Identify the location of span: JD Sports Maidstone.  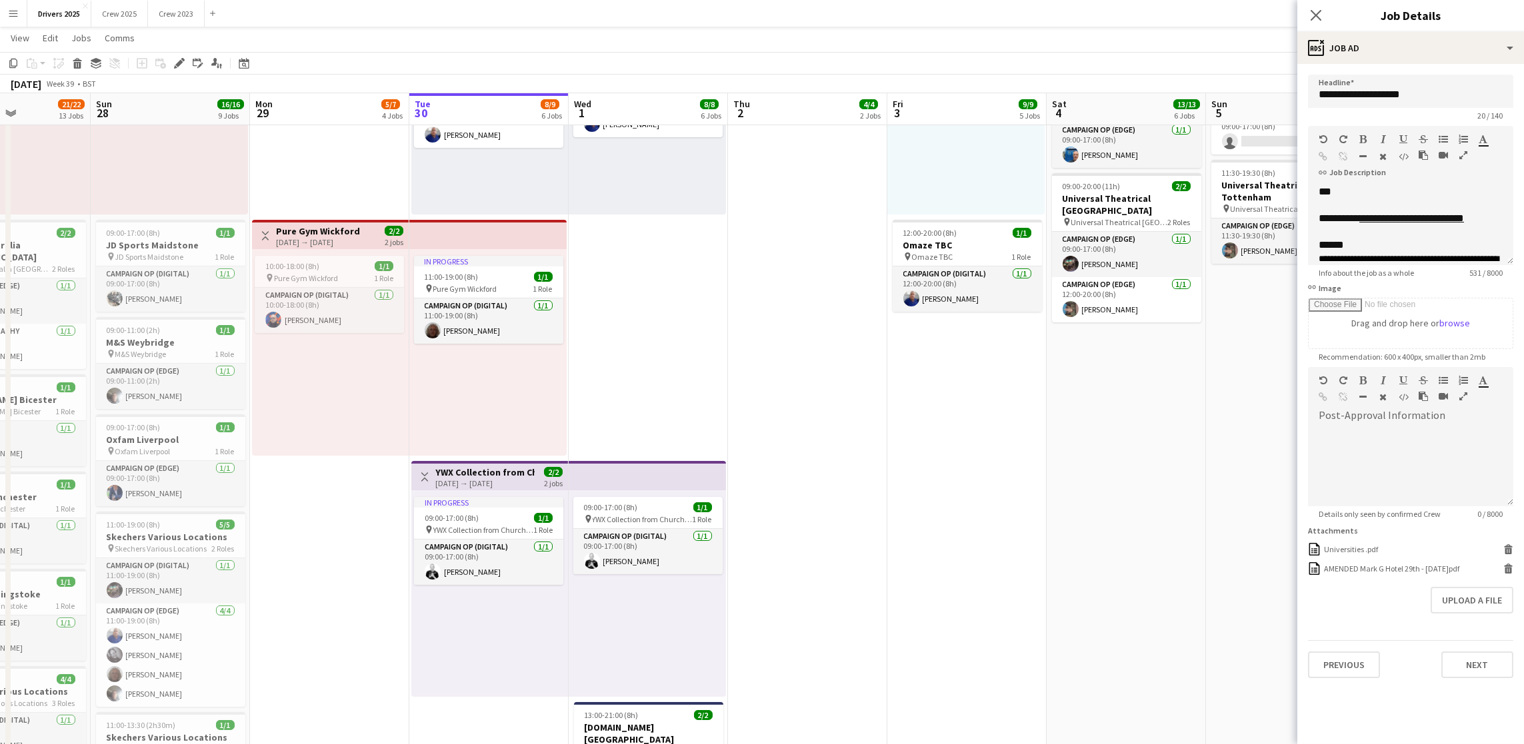
(149, 257).